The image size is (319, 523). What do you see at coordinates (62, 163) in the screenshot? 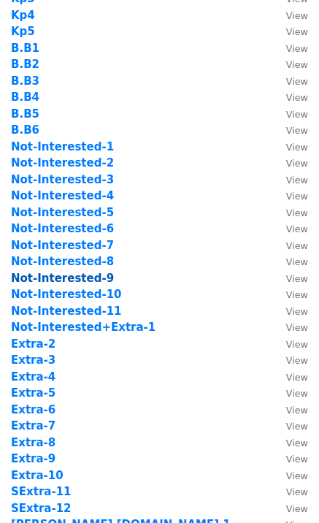
I see `a: Not-Interested-2` at bounding box center [62, 163].